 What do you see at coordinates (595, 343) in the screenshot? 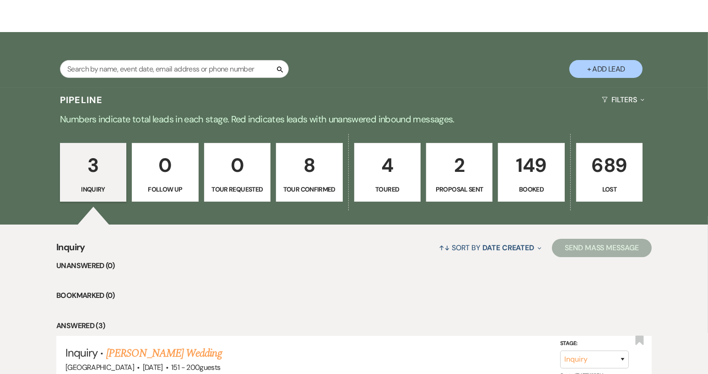
I see `label: Stage:` at bounding box center [595, 343].